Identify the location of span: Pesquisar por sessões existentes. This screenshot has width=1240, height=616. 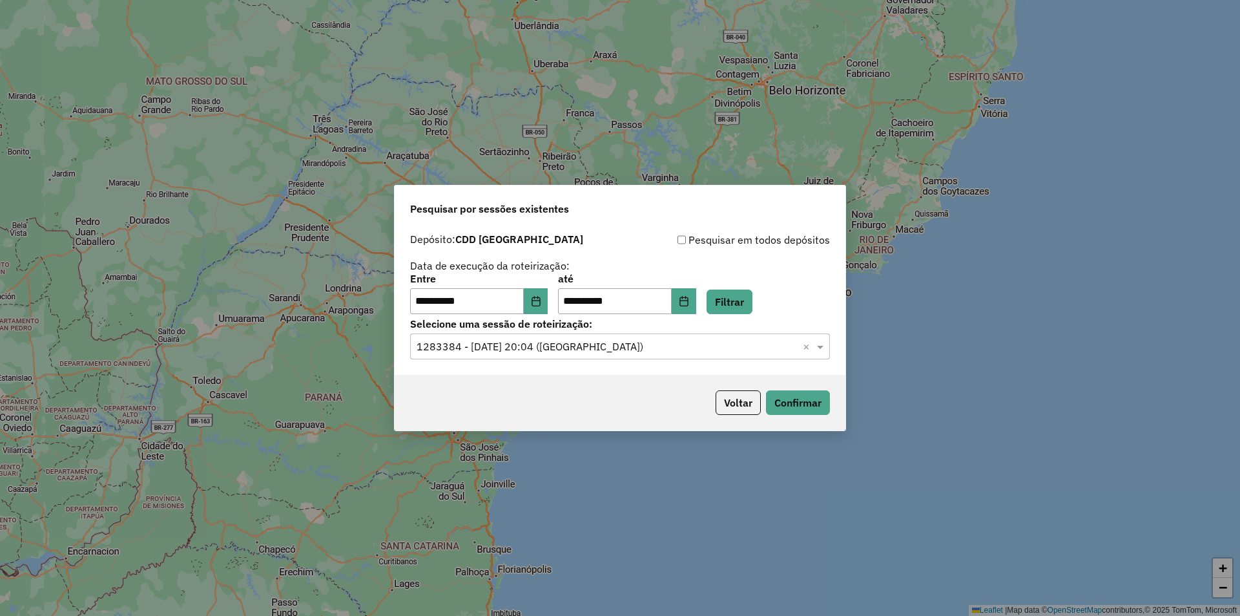
(490, 209).